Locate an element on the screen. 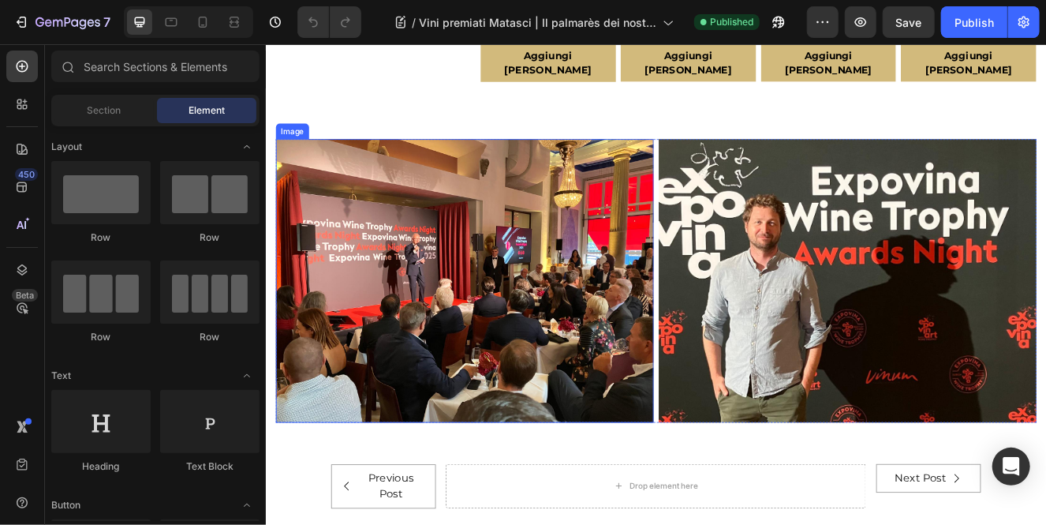  span: Published is located at coordinates (731, 22).